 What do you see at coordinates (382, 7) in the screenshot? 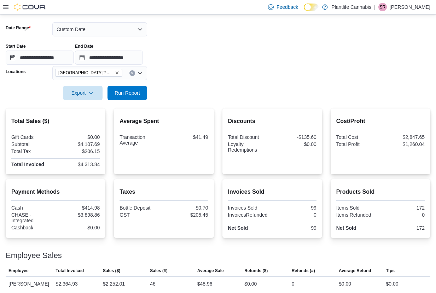
I see `span: SR` at bounding box center [382, 7].